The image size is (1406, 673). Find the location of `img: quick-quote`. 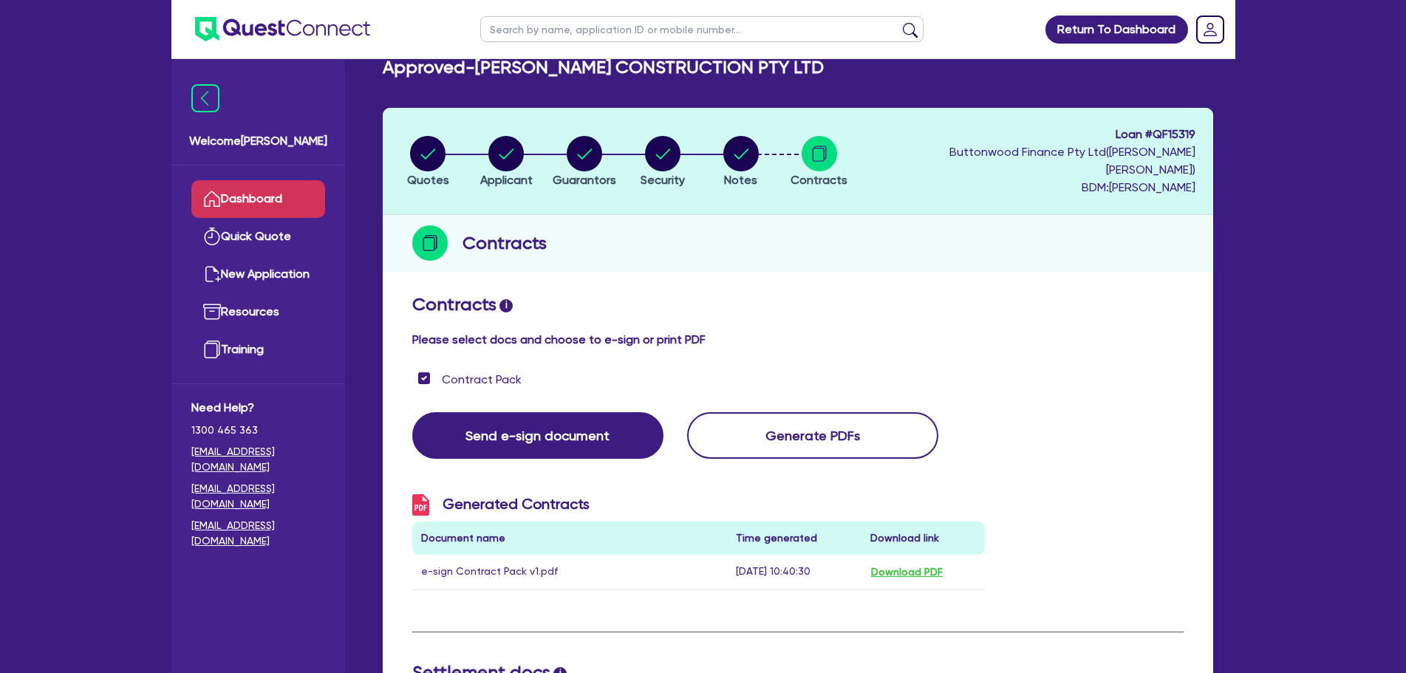

img: quick-quote is located at coordinates (212, 236).